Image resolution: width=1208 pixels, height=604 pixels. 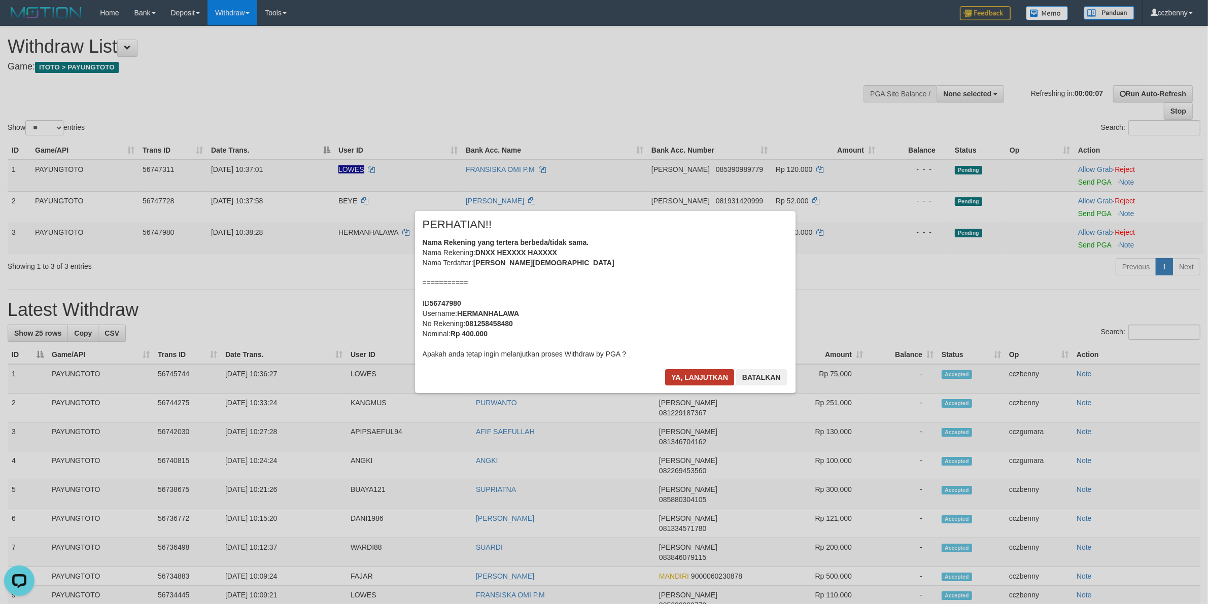 I want to click on button: Batalkan, so click(x=760, y=377).